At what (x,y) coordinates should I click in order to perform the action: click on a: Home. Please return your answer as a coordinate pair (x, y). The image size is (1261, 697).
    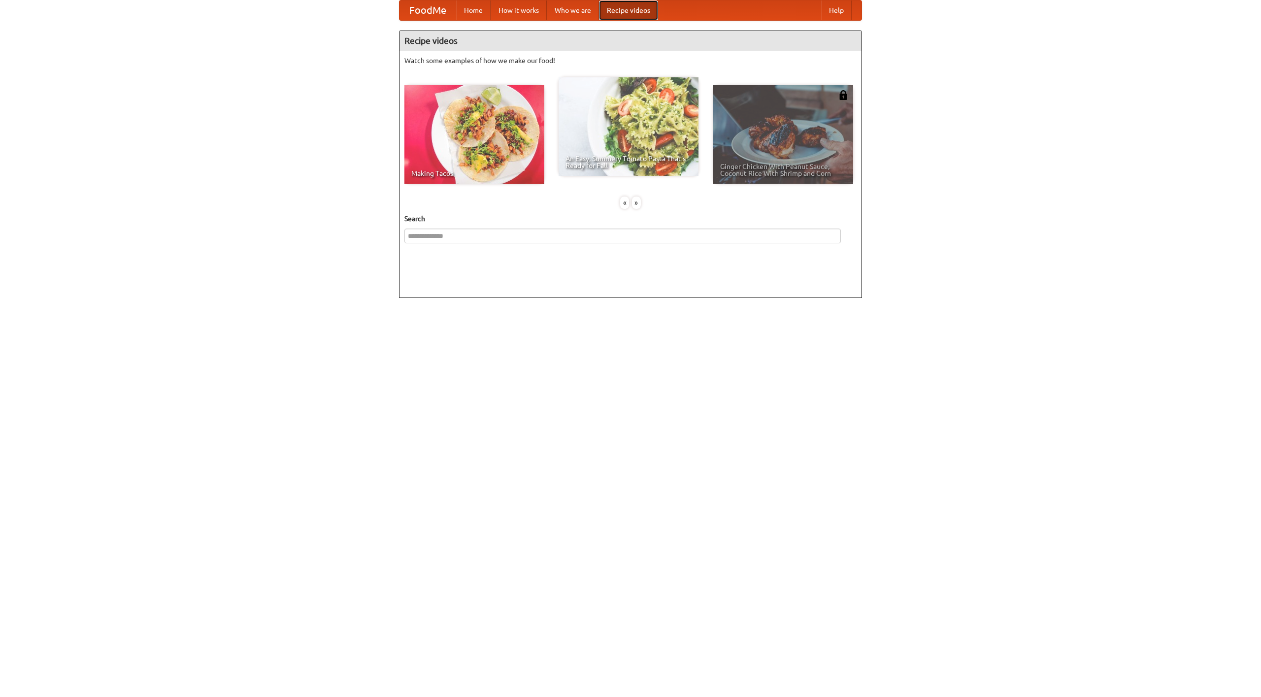
    Looking at the image, I should click on (473, 10).